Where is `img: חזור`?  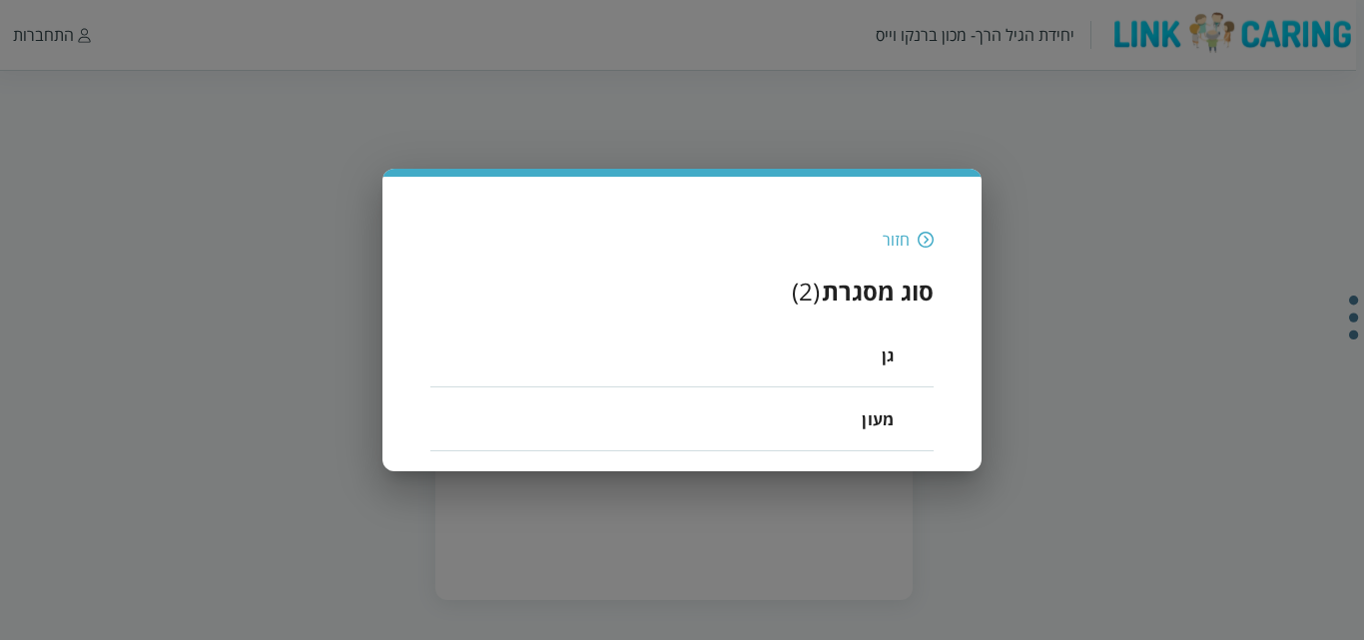
img: חזור is located at coordinates (926, 240).